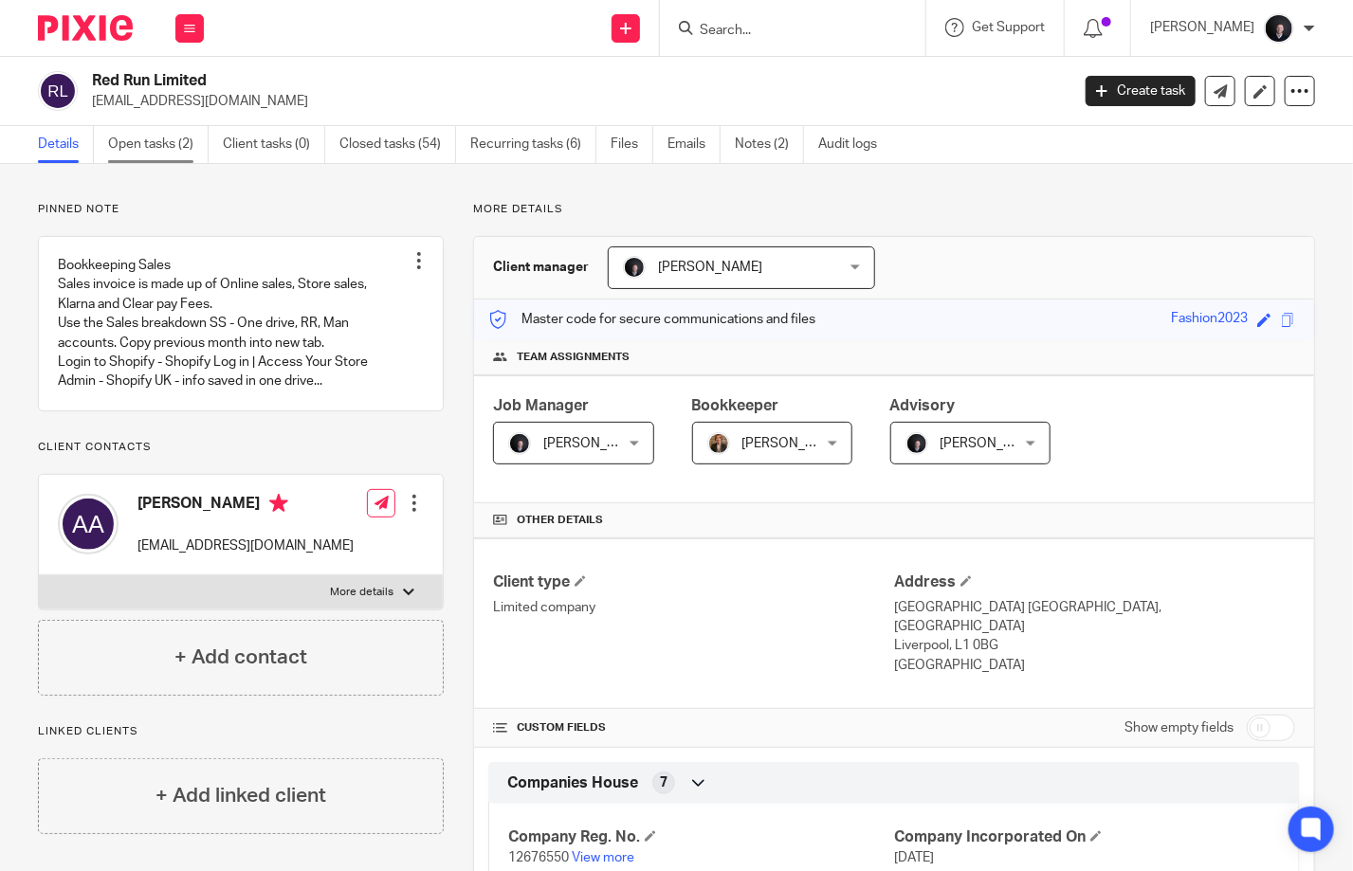  What do you see at coordinates (559, 521) in the screenshot?
I see `span: Other details` at bounding box center [559, 521].